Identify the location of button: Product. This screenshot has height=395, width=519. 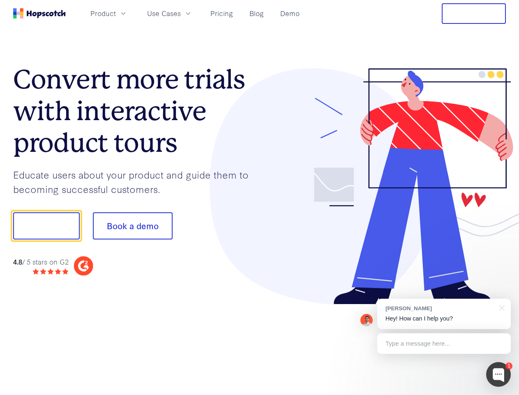
(109, 13).